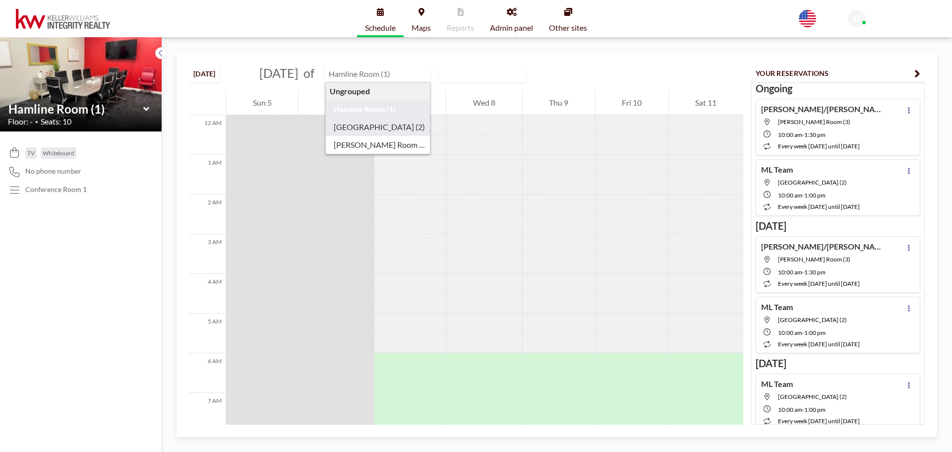 The image size is (952, 452). What do you see at coordinates (336, 103) in the screenshot?
I see `div: Mon 6` at bounding box center [336, 103].